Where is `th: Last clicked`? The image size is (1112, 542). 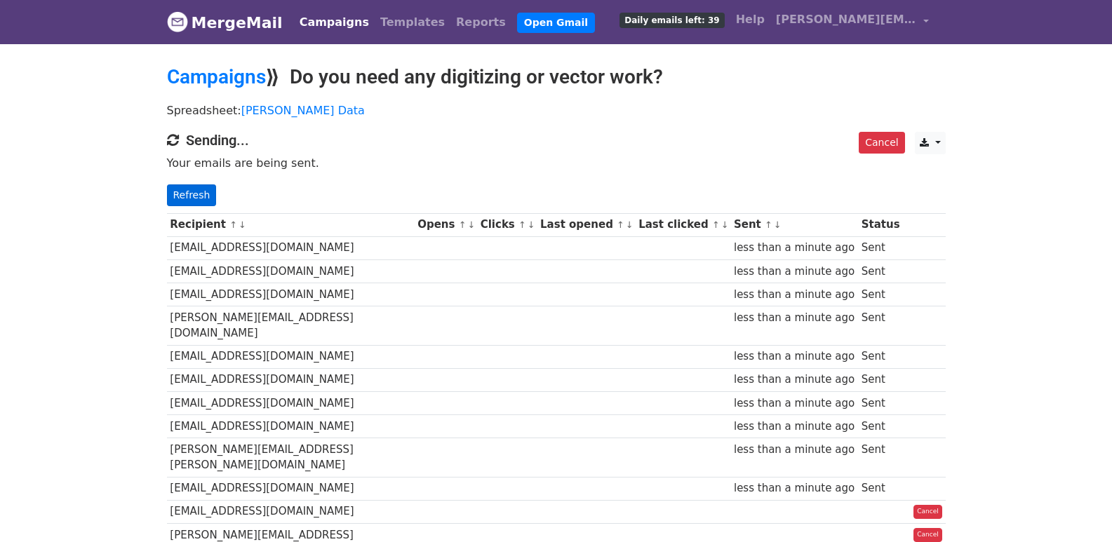 th: Last clicked is located at coordinates (683, 225).